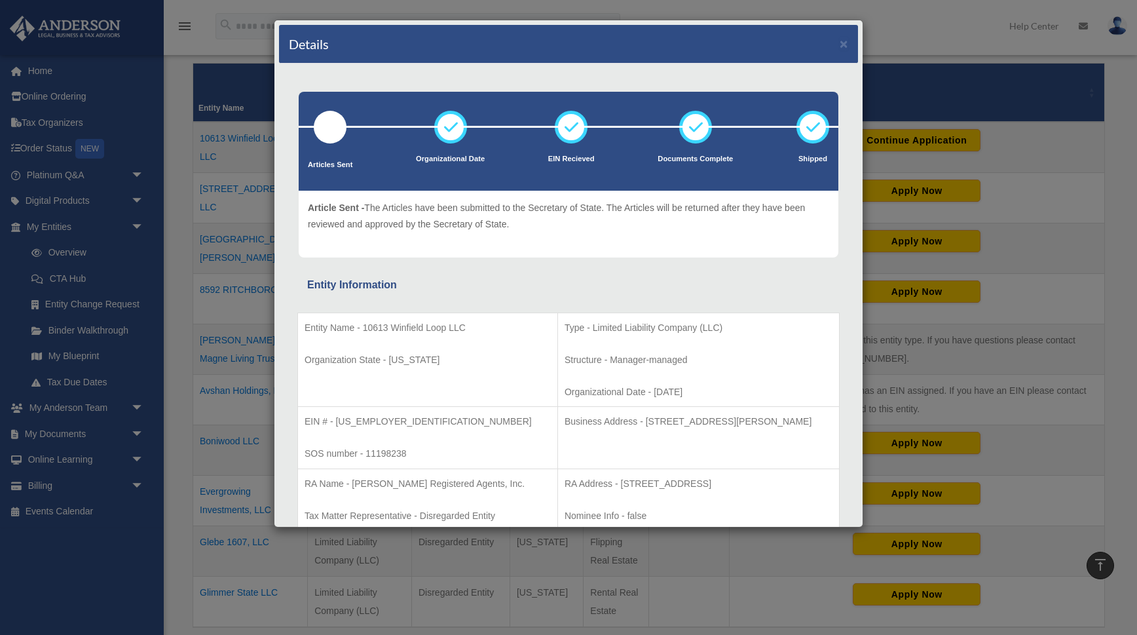 The image size is (1137, 635). I want to click on p: Organizational Date, so click(450, 159).